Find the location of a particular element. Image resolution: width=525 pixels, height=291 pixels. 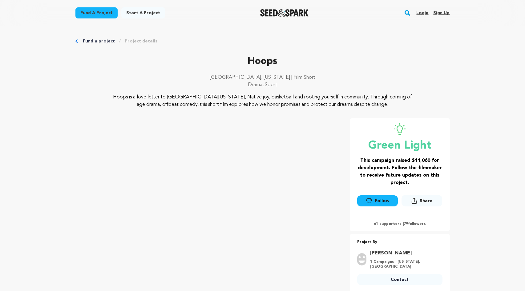

h3: This campaign raised $11,060 for development. Follow the filmmaker to receive future updates on t... is located at coordinates (400, 172).